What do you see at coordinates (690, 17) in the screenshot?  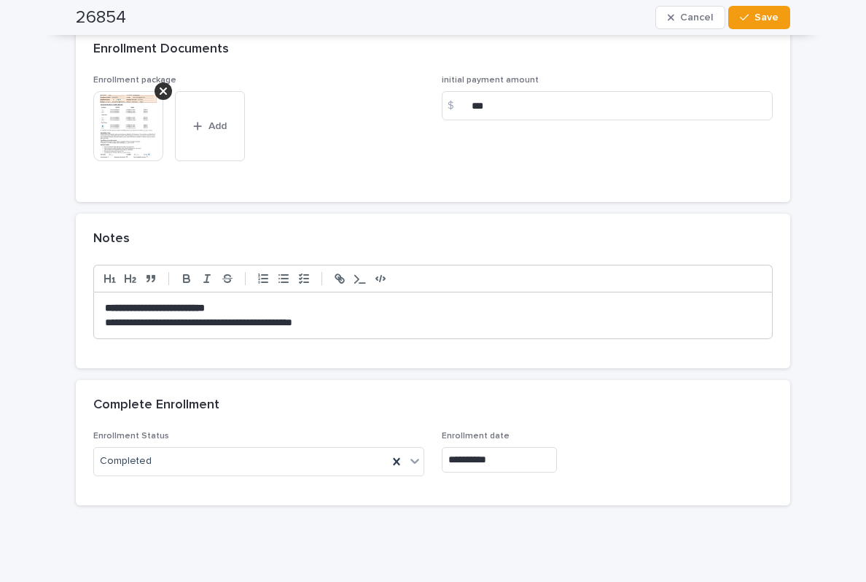 I see `button: Cancel` at bounding box center [690, 17].